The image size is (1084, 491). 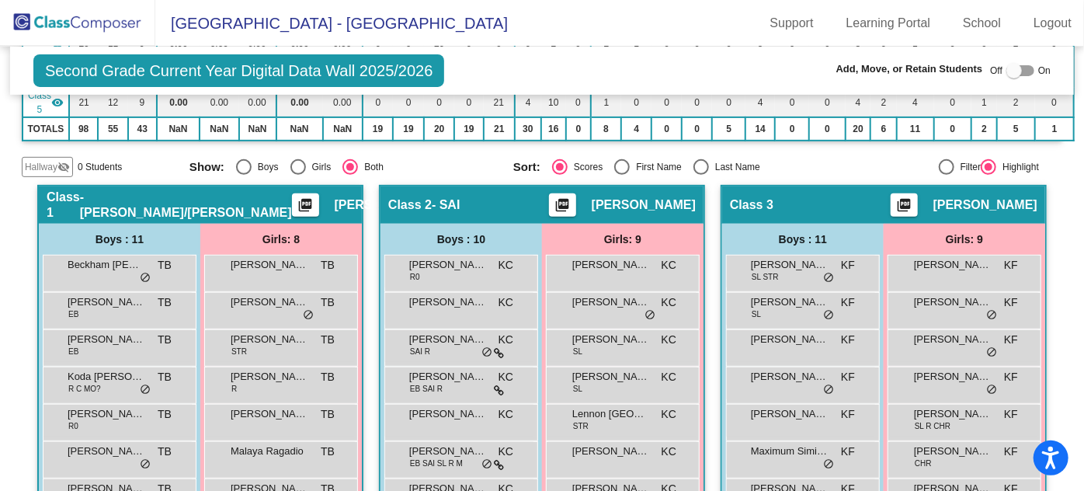 What do you see at coordinates (461, 239) in the screenshot?
I see `div: Boys : 10` at bounding box center [461, 239].